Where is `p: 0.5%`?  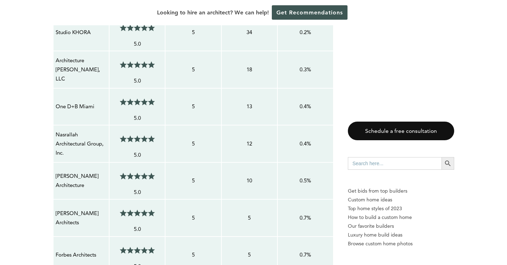
p: 0.5% is located at coordinates (305, 181).